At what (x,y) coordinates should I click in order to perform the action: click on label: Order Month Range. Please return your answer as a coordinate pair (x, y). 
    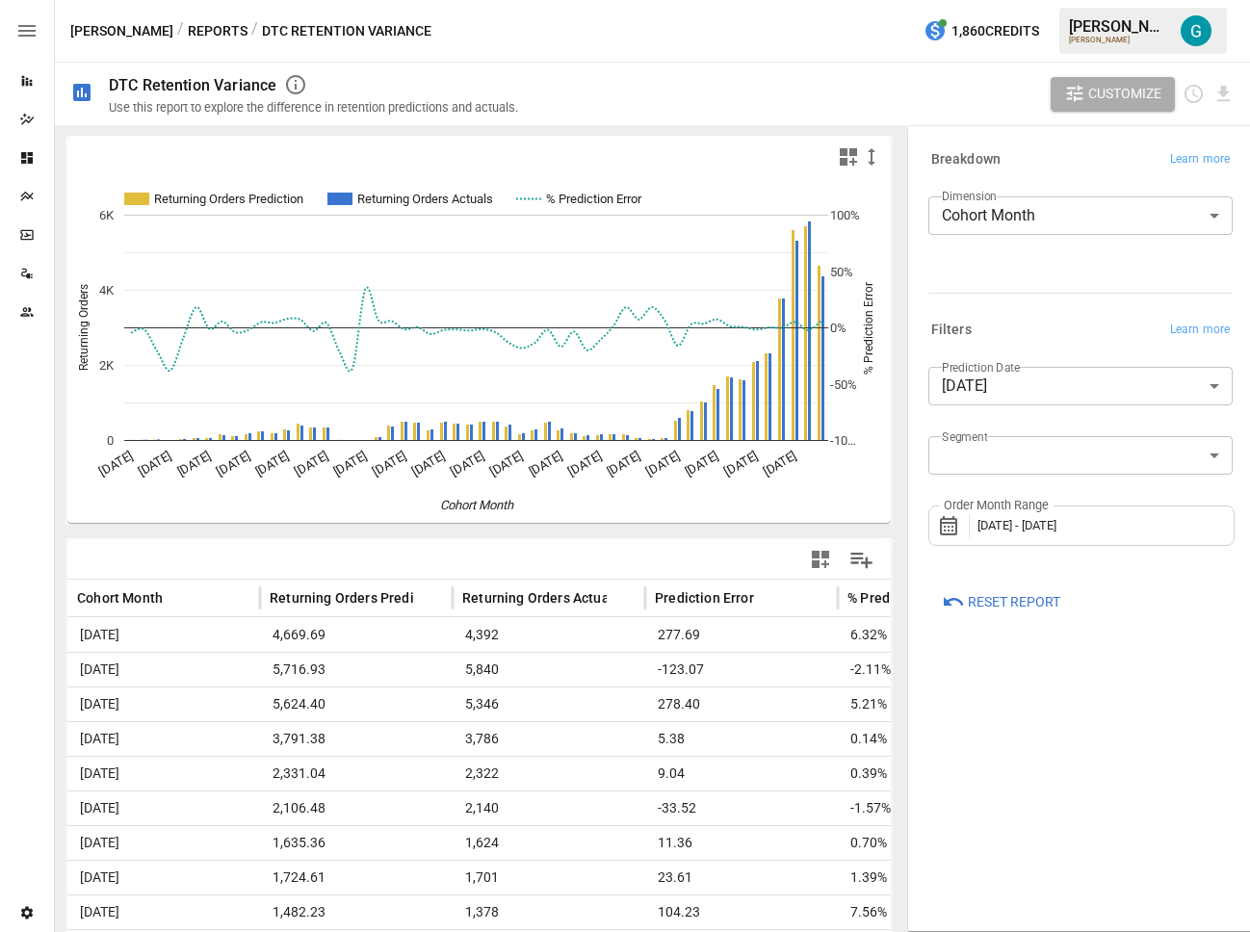
    Looking at the image, I should click on (996, 506).